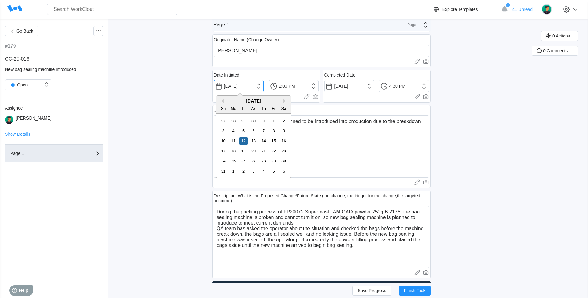 This screenshot has width=588, height=298. Describe the element at coordinates (243, 151) in the screenshot. I see `div: Choose Tuesday, August 19th, 2025` at that location.